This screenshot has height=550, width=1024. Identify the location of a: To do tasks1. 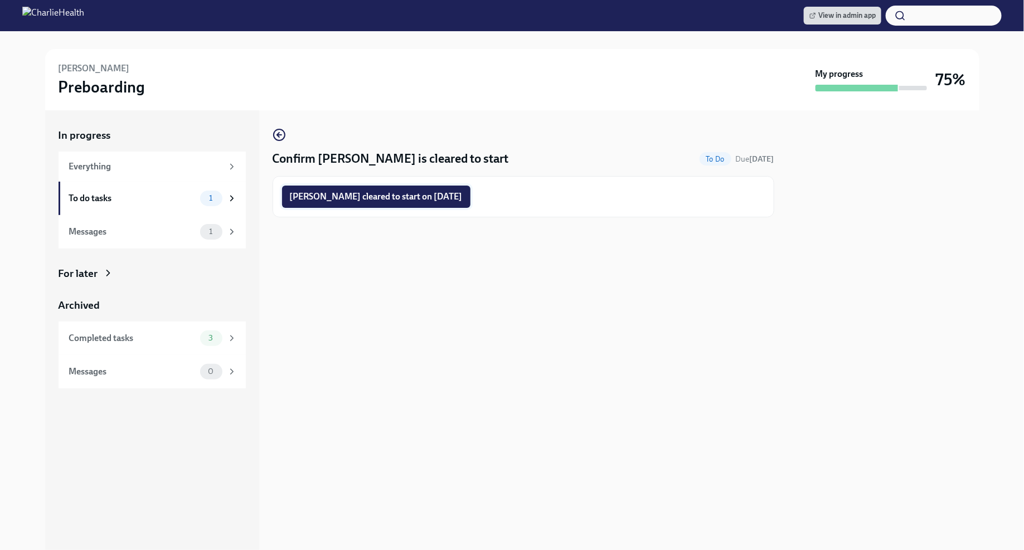
(152, 199).